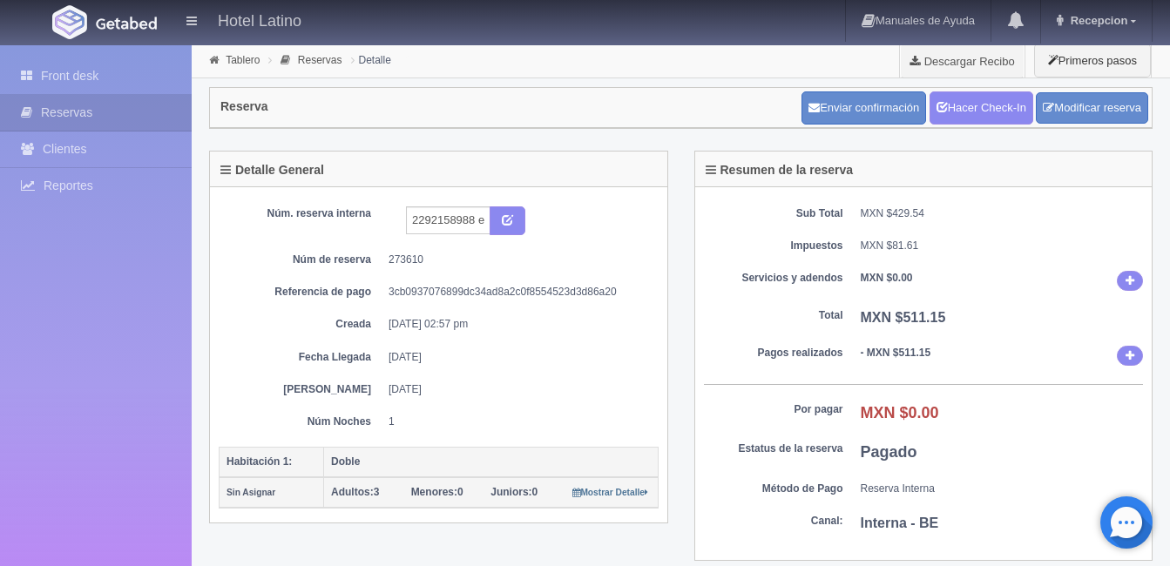 The width and height of the screenshot is (1170, 566). I want to click on b: Pagado, so click(889, 452).